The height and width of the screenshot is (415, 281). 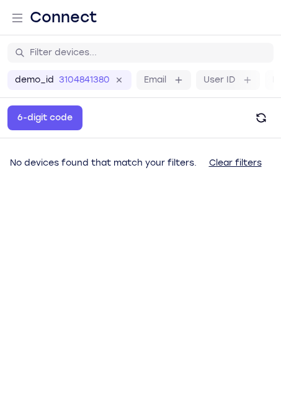 I want to click on label: demo_id, so click(x=34, y=80).